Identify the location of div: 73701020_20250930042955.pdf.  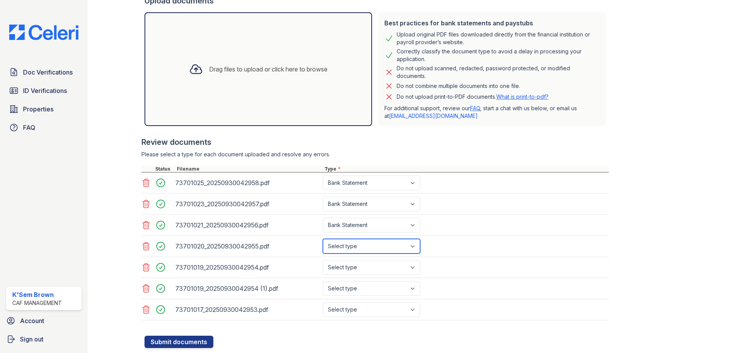
(248, 246).